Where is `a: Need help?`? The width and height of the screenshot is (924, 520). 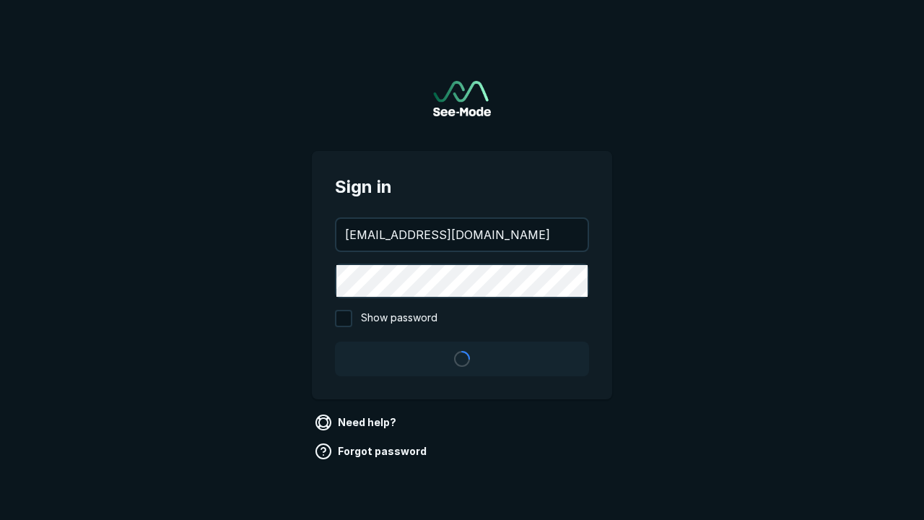
a: Need help? is located at coordinates (357, 422).